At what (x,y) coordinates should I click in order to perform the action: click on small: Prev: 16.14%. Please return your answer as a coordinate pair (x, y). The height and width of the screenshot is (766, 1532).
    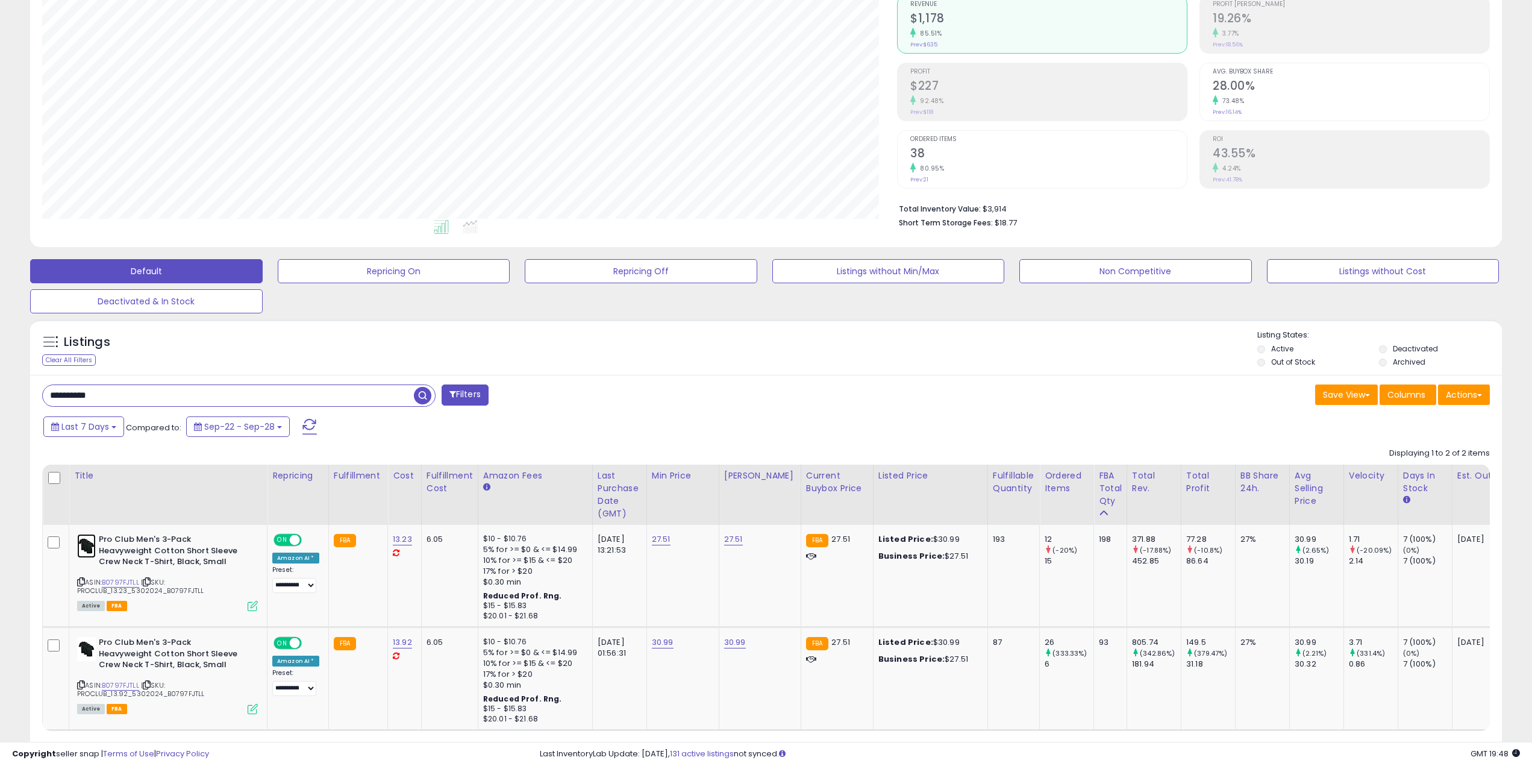
    Looking at the image, I should click on (1227, 112).